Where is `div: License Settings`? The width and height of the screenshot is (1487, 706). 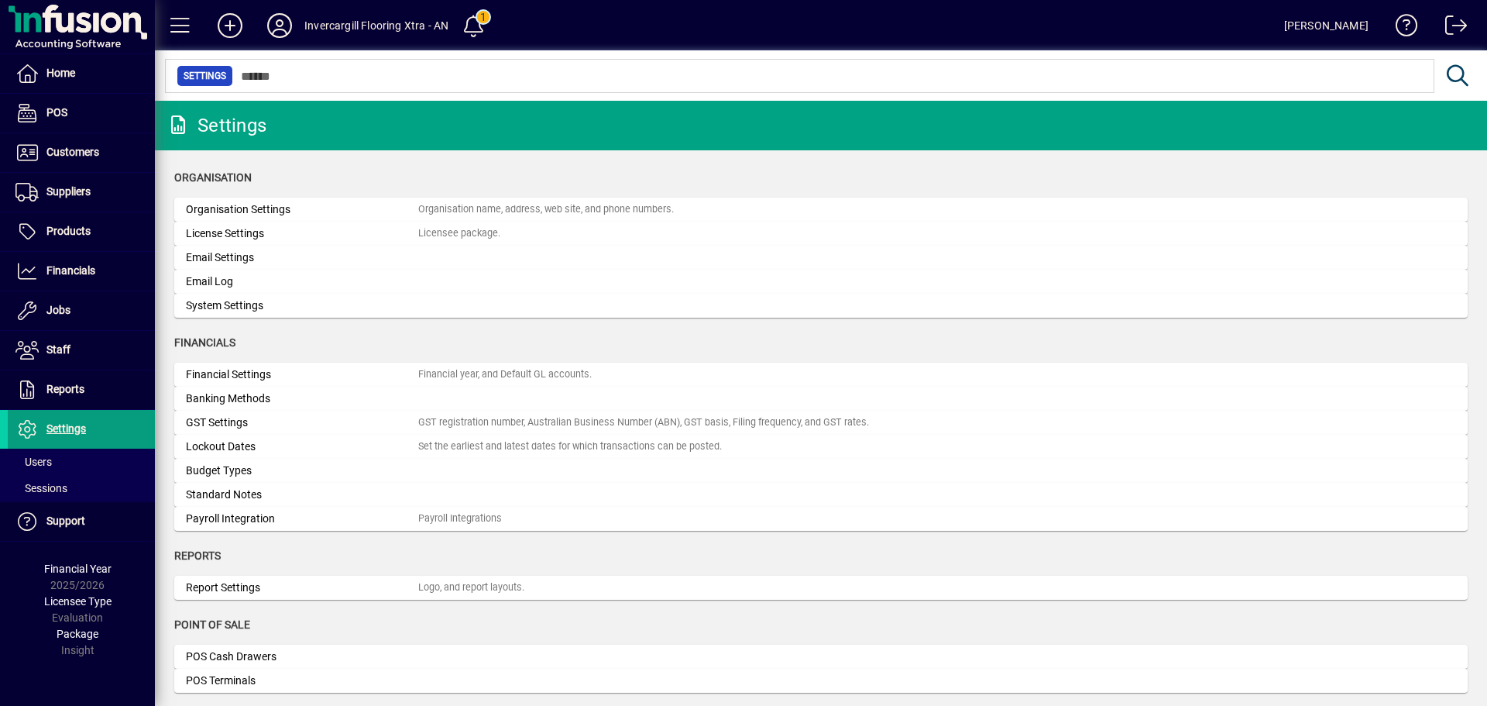 div: License Settings is located at coordinates (302, 233).